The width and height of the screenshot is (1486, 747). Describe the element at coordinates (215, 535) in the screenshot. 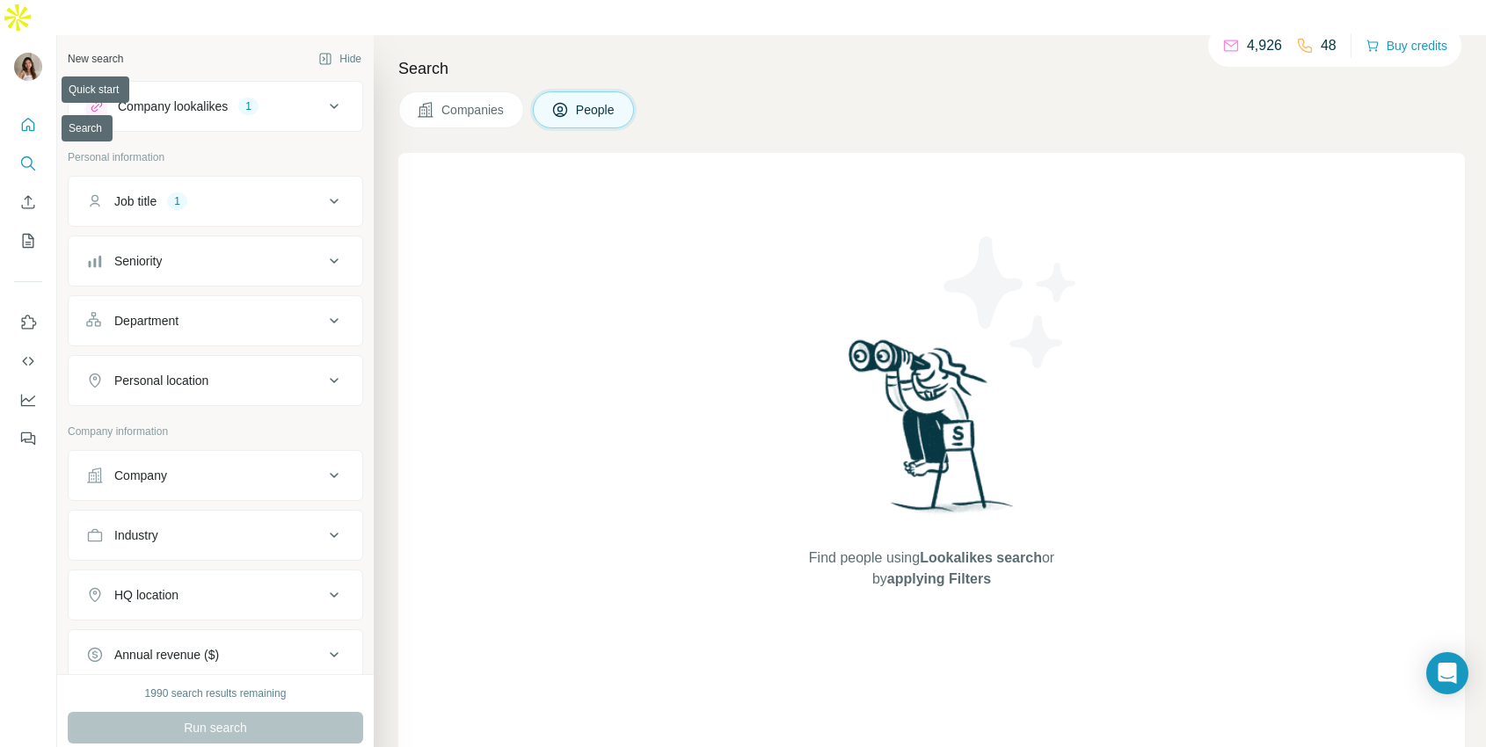

I see `button: Industry` at that location.